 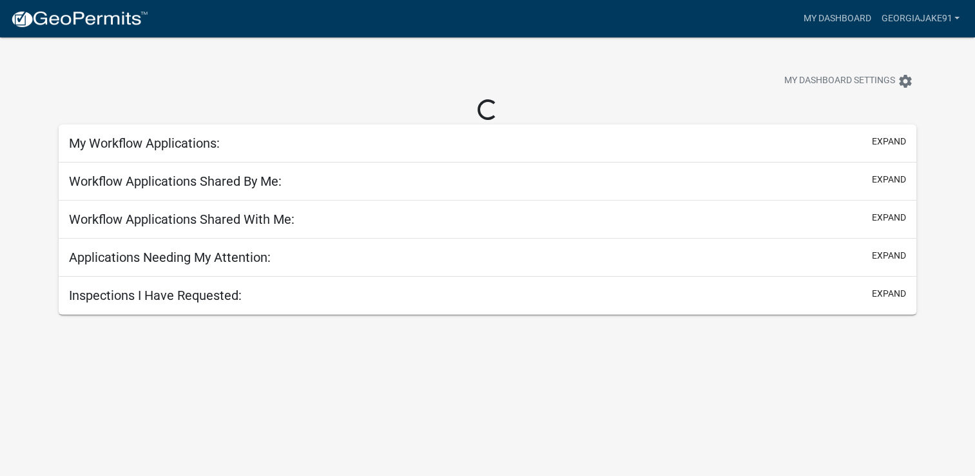 I want to click on a: georgiajake91, so click(x=920, y=19).